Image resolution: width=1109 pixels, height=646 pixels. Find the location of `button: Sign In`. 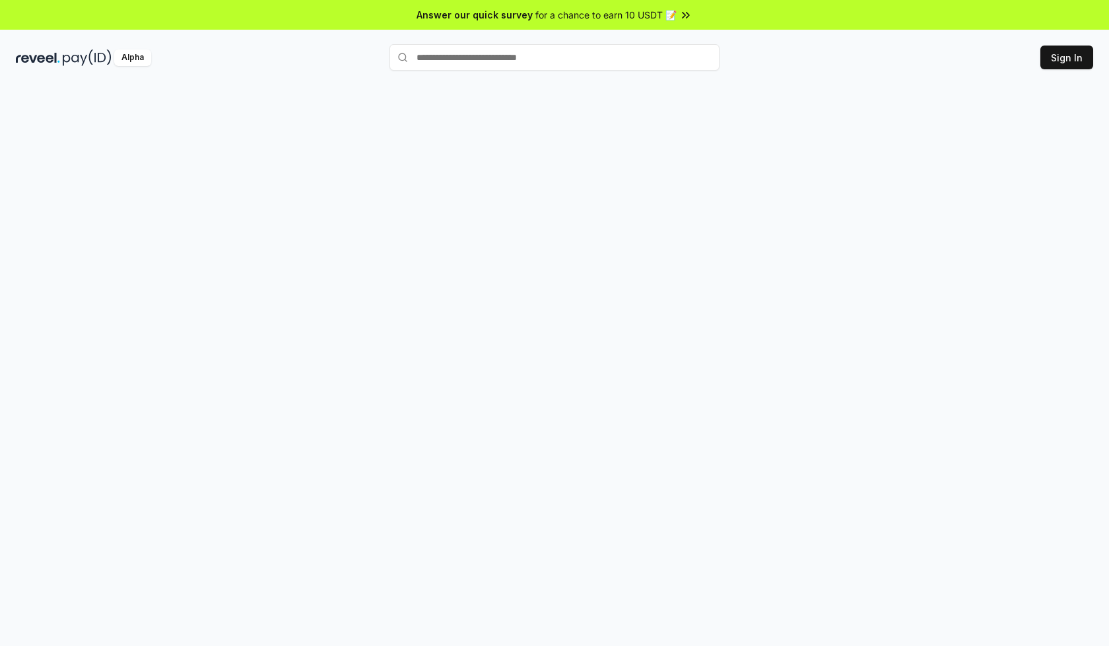

button: Sign In is located at coordinates (1066, 57).